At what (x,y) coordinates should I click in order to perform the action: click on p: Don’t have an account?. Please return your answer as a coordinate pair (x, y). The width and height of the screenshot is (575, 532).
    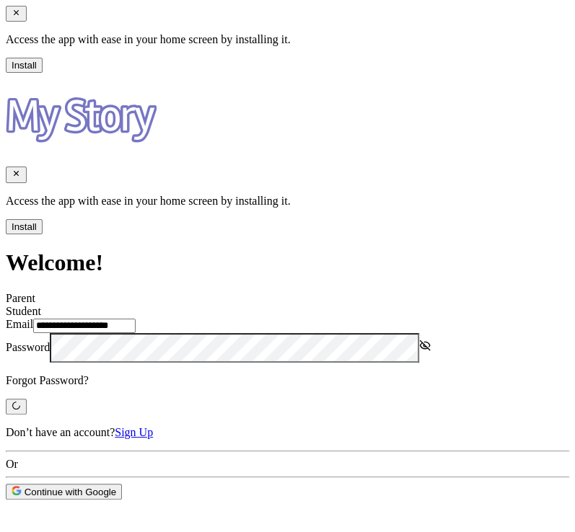
    Looking at the image, I should click on (287, 433).